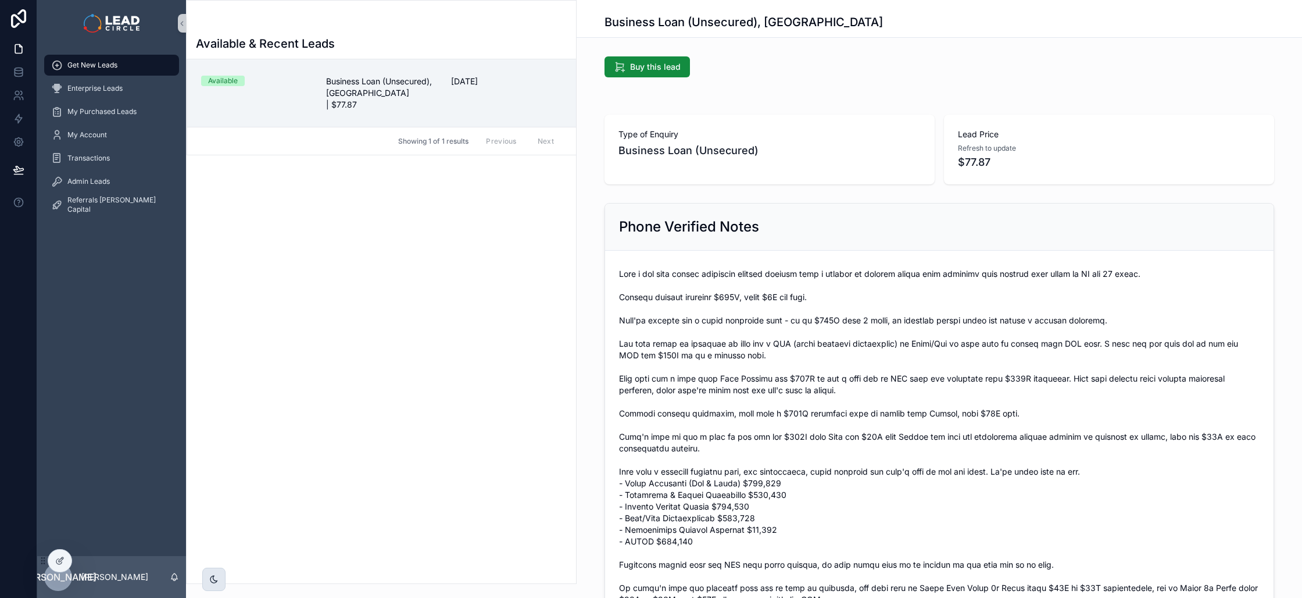  I want to click on span: $77.87, so click(1109, 162).